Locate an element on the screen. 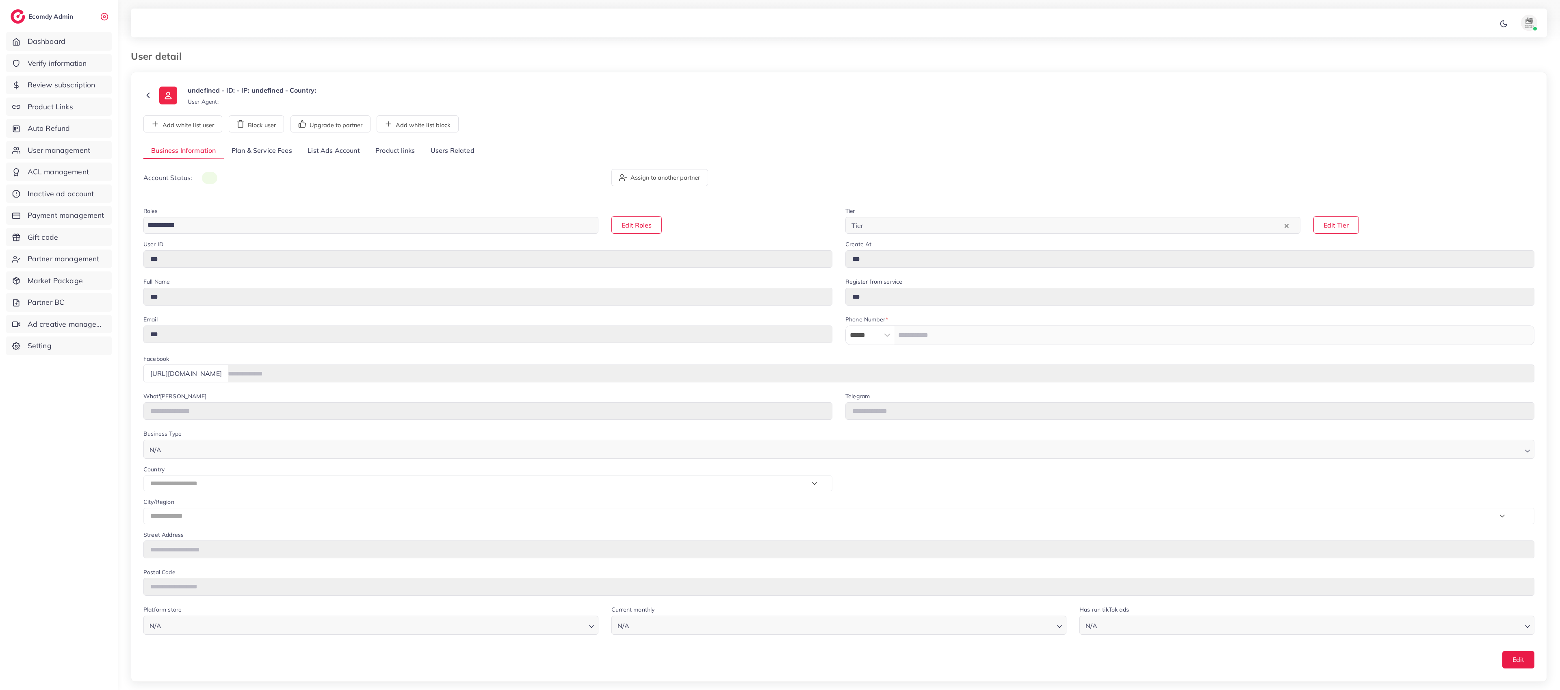 The width and height of the screenshot is (1560, 690). span: Inactive ad account is located at coordinates (61, 194).